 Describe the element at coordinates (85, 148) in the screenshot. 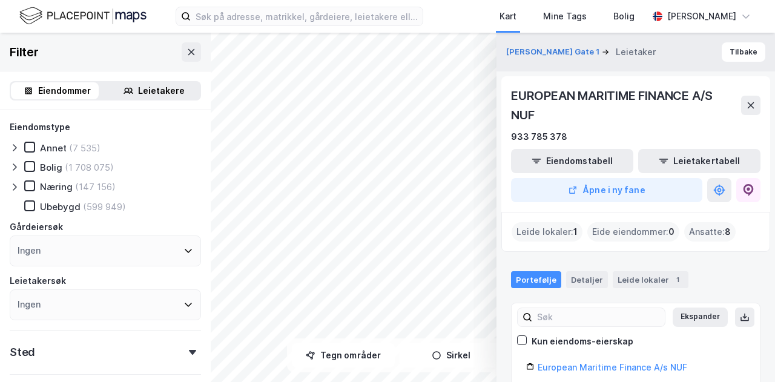

I see `div: (7 535)` at that location.